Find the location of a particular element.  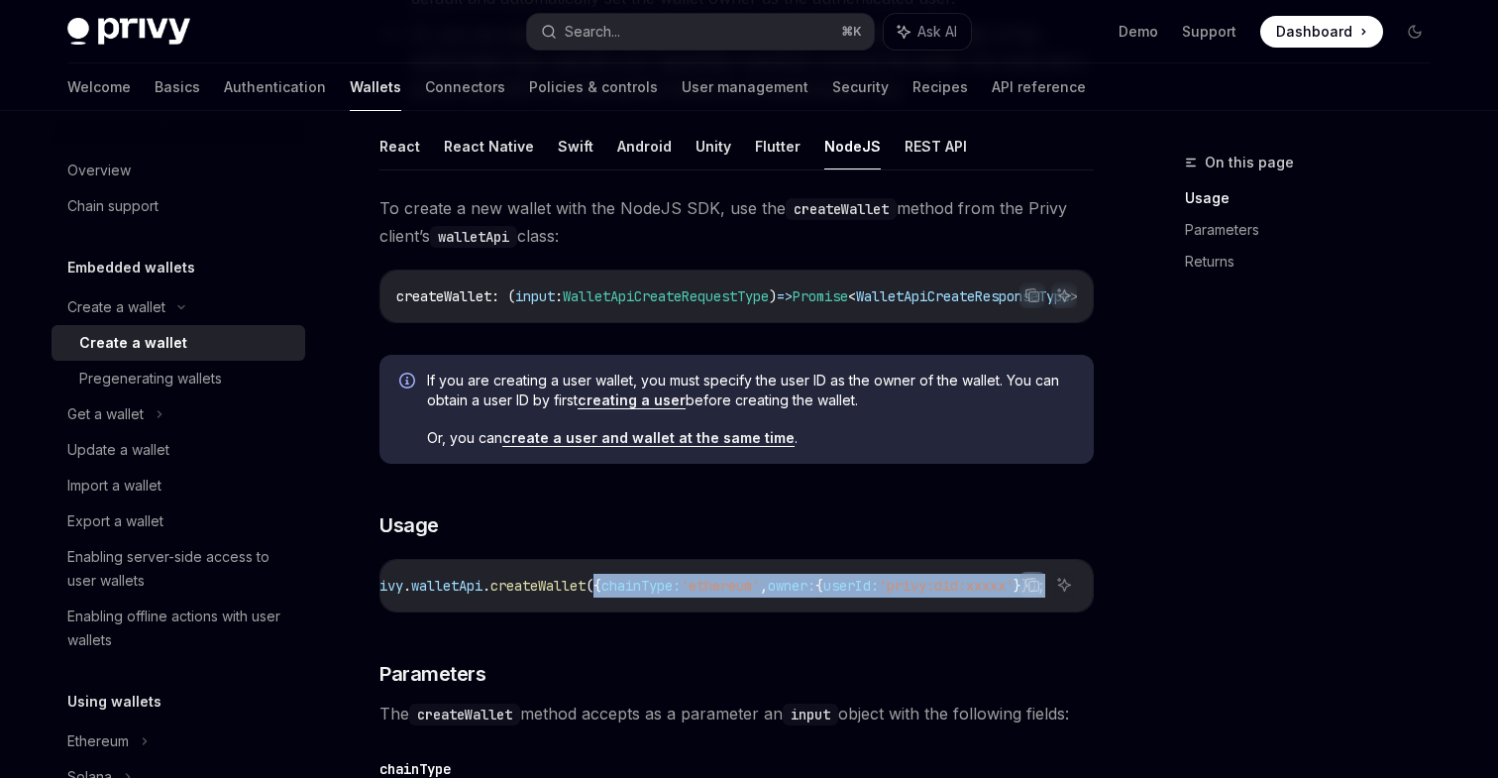

button: Flutter is located at coordinates (778, 146).